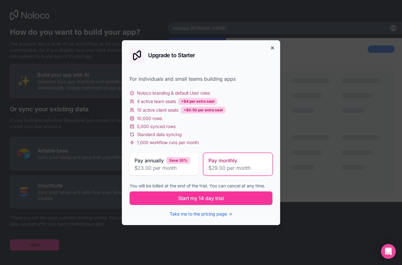 This screenshot has height=265, width=402. I want to click on button: Start my 14 day trial, so click(201, 198).